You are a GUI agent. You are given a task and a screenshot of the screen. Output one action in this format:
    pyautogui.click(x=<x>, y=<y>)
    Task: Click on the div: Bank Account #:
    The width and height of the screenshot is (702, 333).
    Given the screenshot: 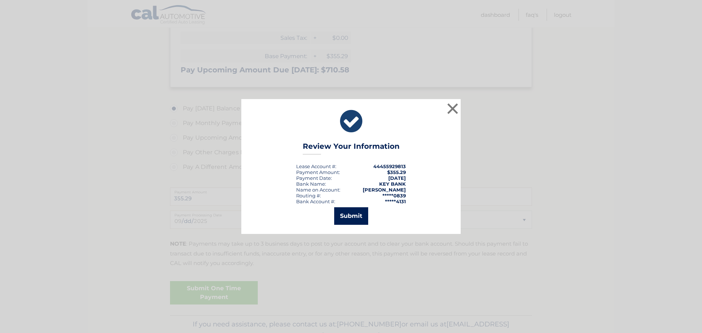 What is the action you would take?
    pyautogui.click(x=315, y=201)
    